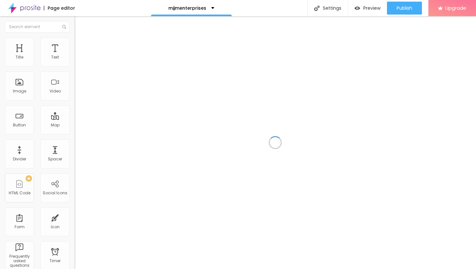  Describe the element at coordinates (187, 8) in the screenshot. I see `p: mjjmenterprises` at that location.